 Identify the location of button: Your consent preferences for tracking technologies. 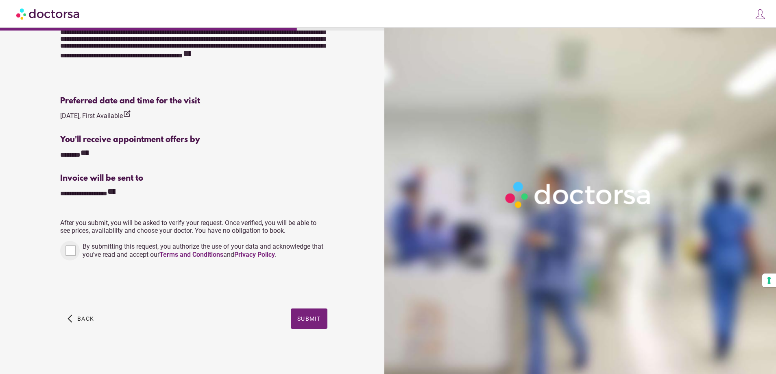
(769, 280).